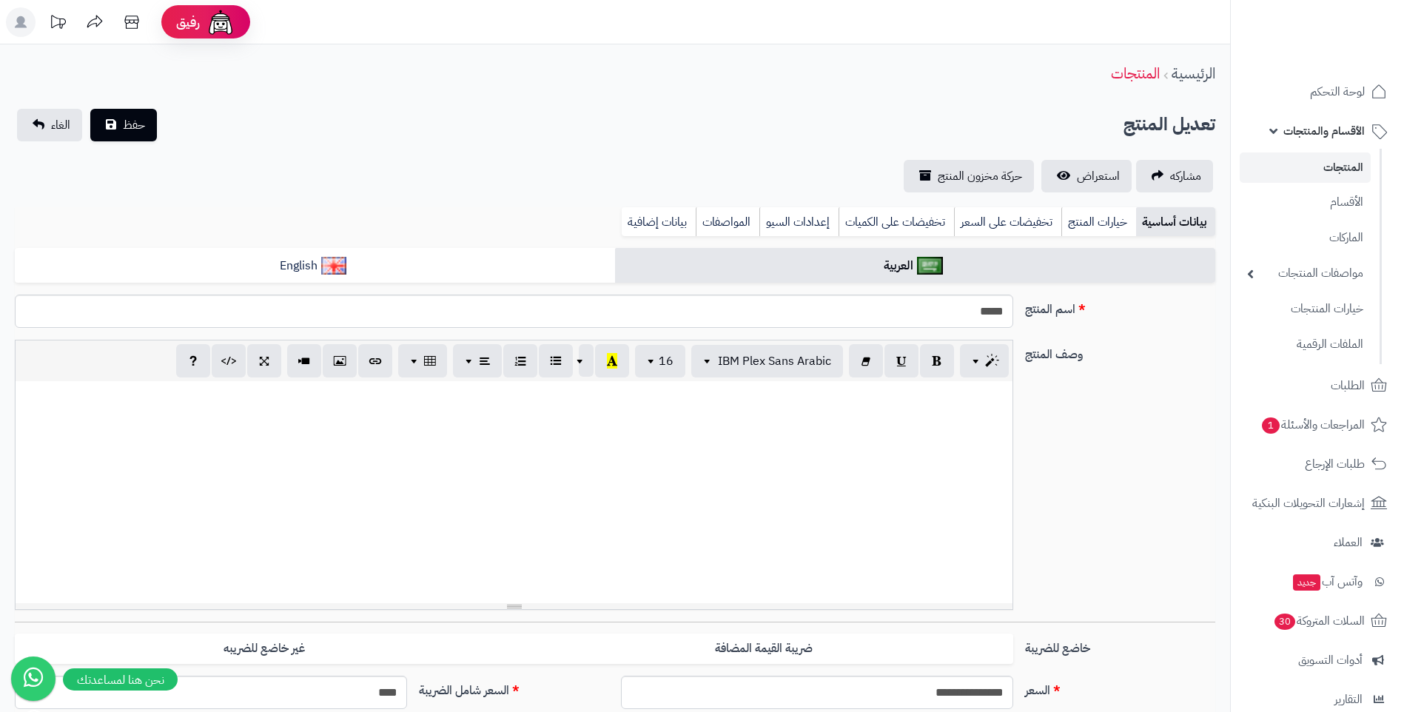  I want to click on span: 30, so click(1285, 622).